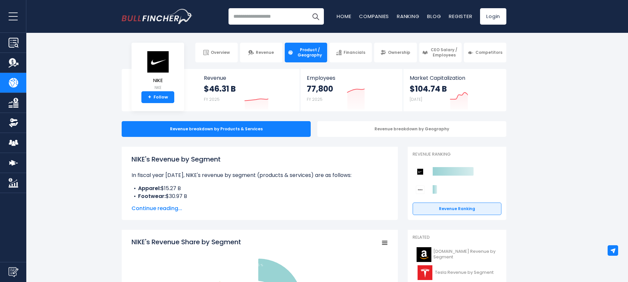 This screenshot has width=628, height=282. What do you see at coordinates (420, 172) in the screenshot?
I see `img: NIKE competitors logo` at bounding box center [420, 172].